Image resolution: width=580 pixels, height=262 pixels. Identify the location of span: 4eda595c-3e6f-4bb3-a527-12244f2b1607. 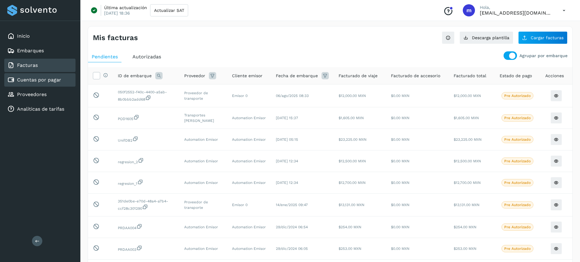
(128, 119).